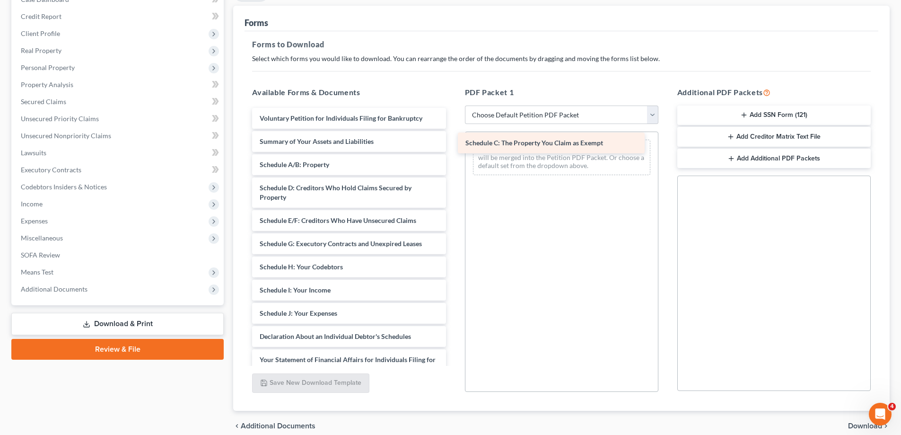 This screenshot has height=435, width=901. What do you see at coordinates (865, 426) in the screenshot?
I see `span: Download` at bounding box center [865, 426].